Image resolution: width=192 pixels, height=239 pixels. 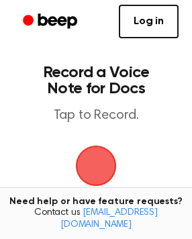 What do you see at coordinates (96, 166) in the screenshot?
I see `img: Beep Logo` at bounding box center [96, 166].